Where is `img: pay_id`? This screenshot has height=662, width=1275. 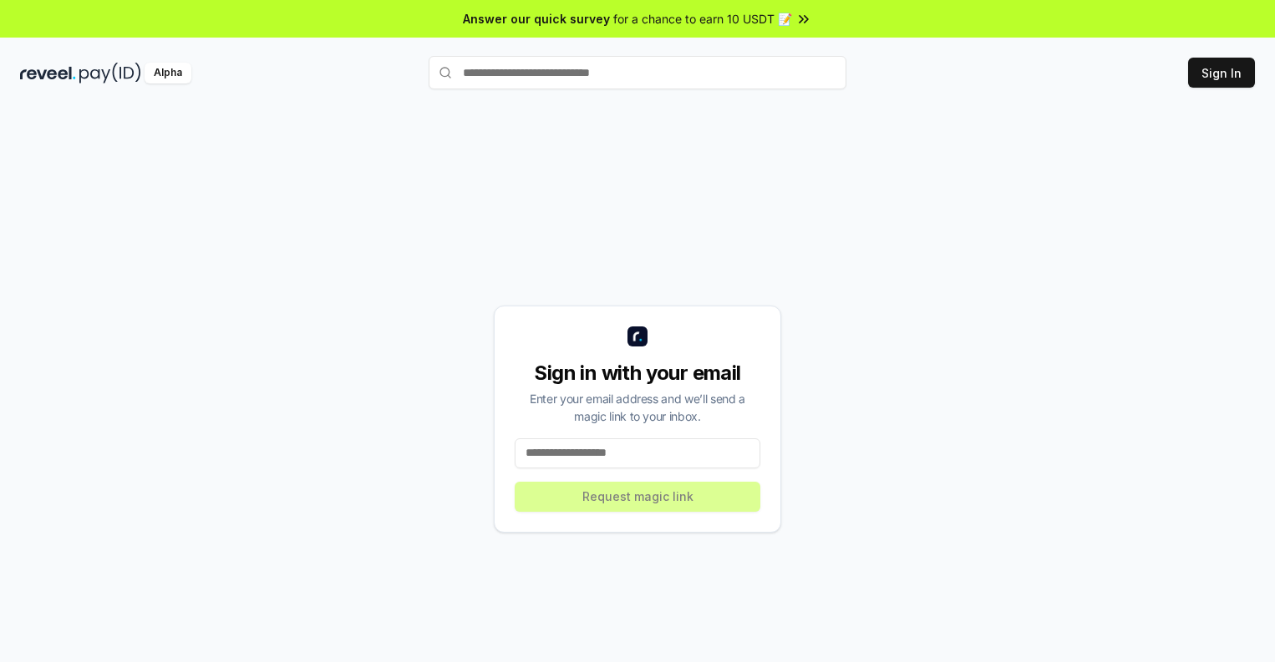
img: pay_id is located at coordinates (110, 73).